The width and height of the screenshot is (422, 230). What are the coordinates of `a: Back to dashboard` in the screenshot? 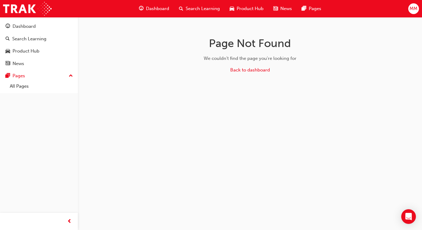 It's located at (250, 70).